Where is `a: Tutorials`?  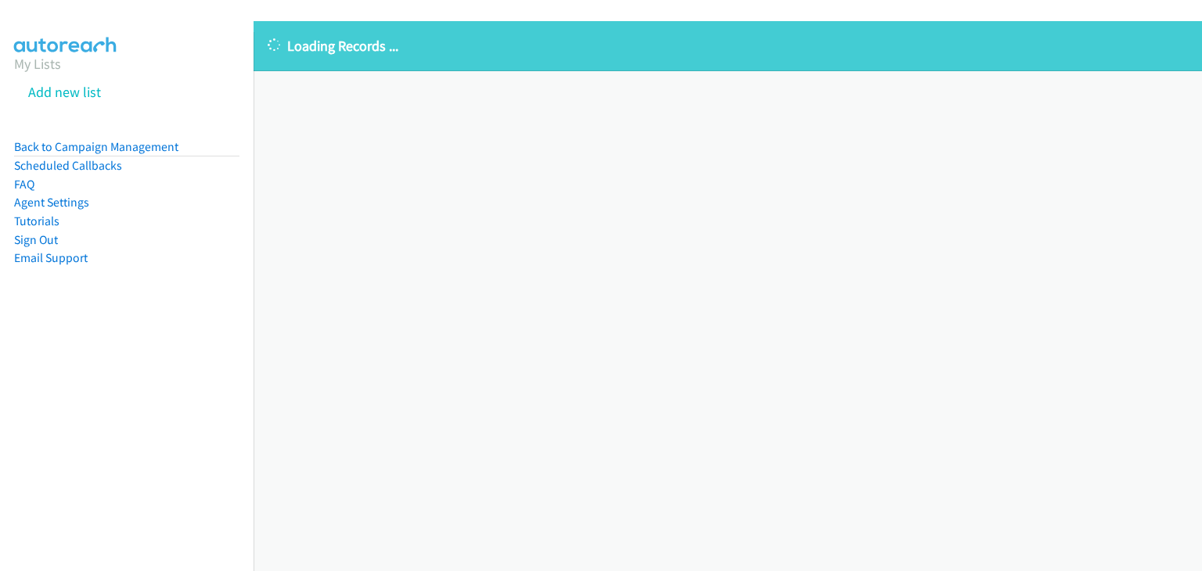 a: Tutorials is located at coordinates (37, 221).